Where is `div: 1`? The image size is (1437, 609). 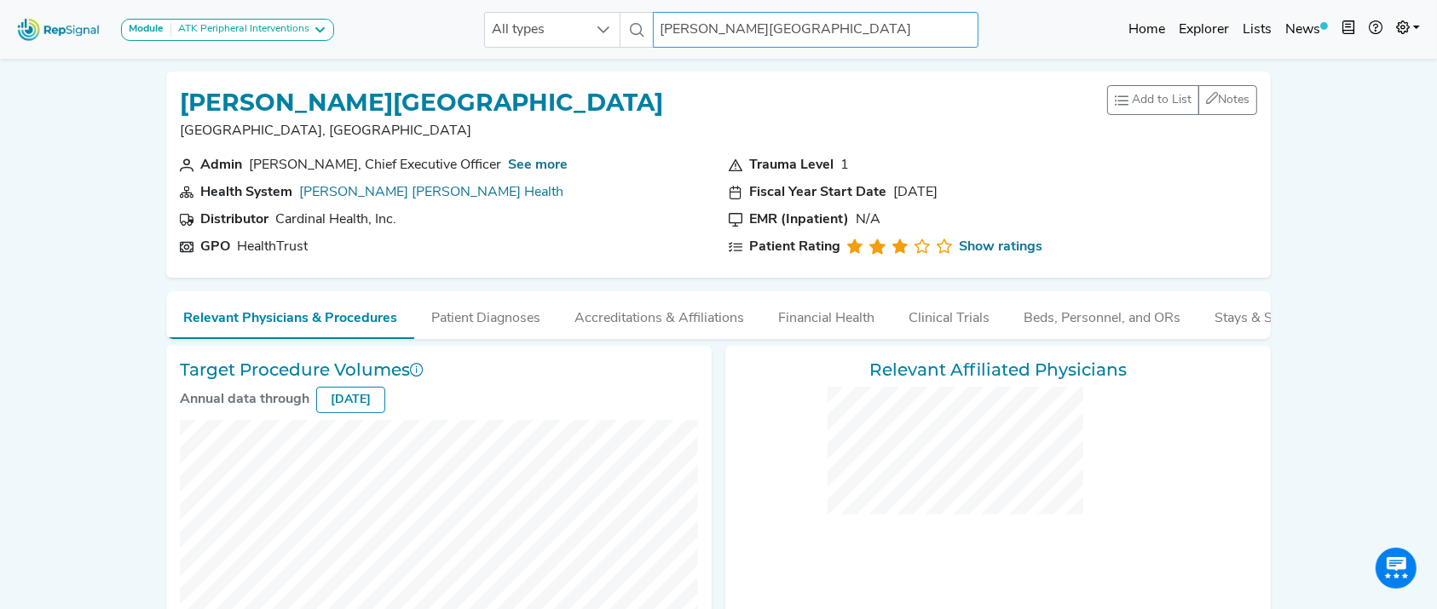
div: 1 is located at coordinates (845, 165).